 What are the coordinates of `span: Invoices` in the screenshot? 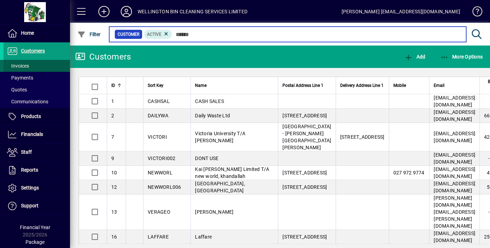 It's located at (18, 66).